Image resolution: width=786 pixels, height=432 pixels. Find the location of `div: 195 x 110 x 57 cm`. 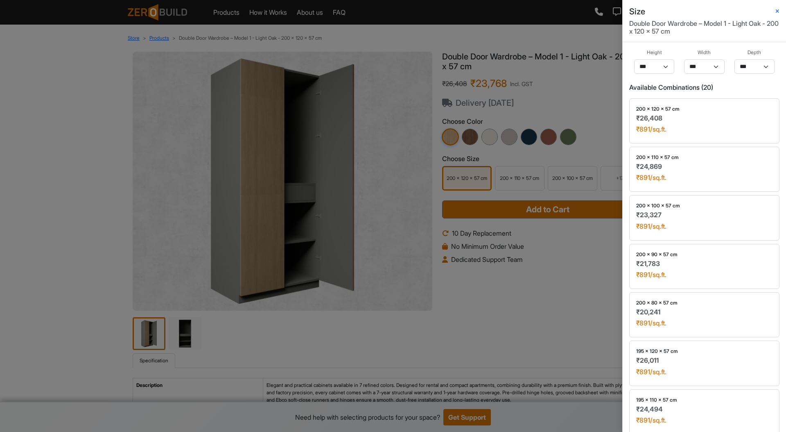

div: 195 x 110 x 57 cm is located at coordinates (704, 400).